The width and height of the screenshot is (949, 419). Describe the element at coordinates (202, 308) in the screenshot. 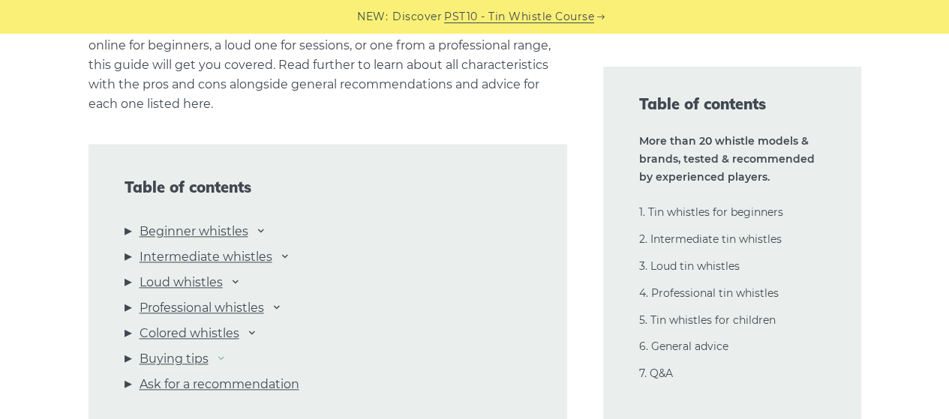

I see `a: Professional whistles` at that location.